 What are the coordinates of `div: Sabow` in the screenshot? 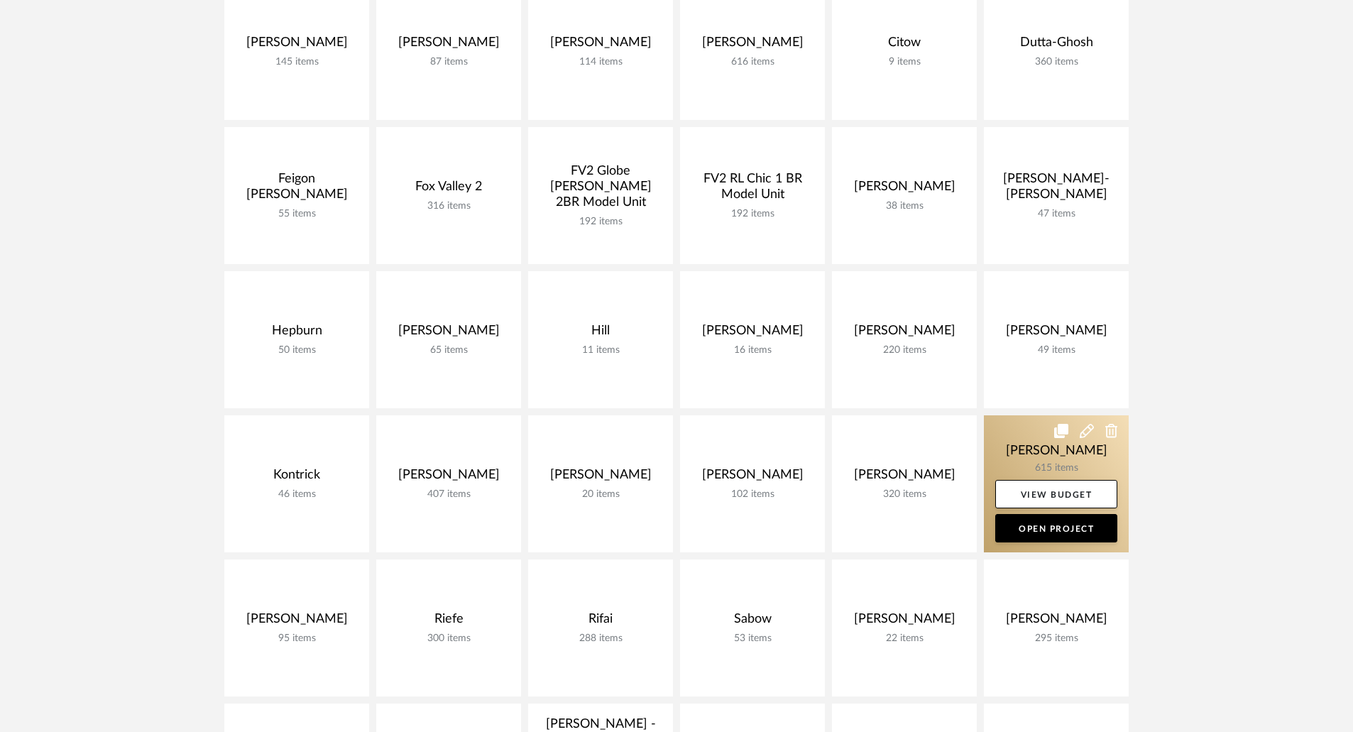 It's located at (753, 622).